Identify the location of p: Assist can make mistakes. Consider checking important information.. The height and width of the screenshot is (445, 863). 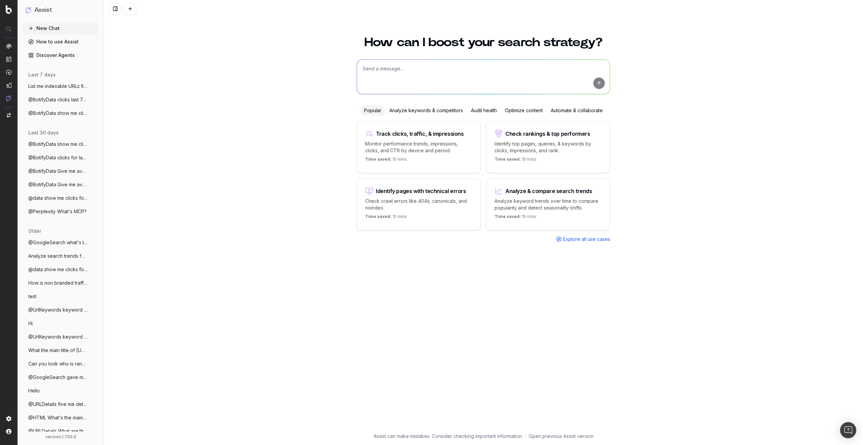
(448, 437).